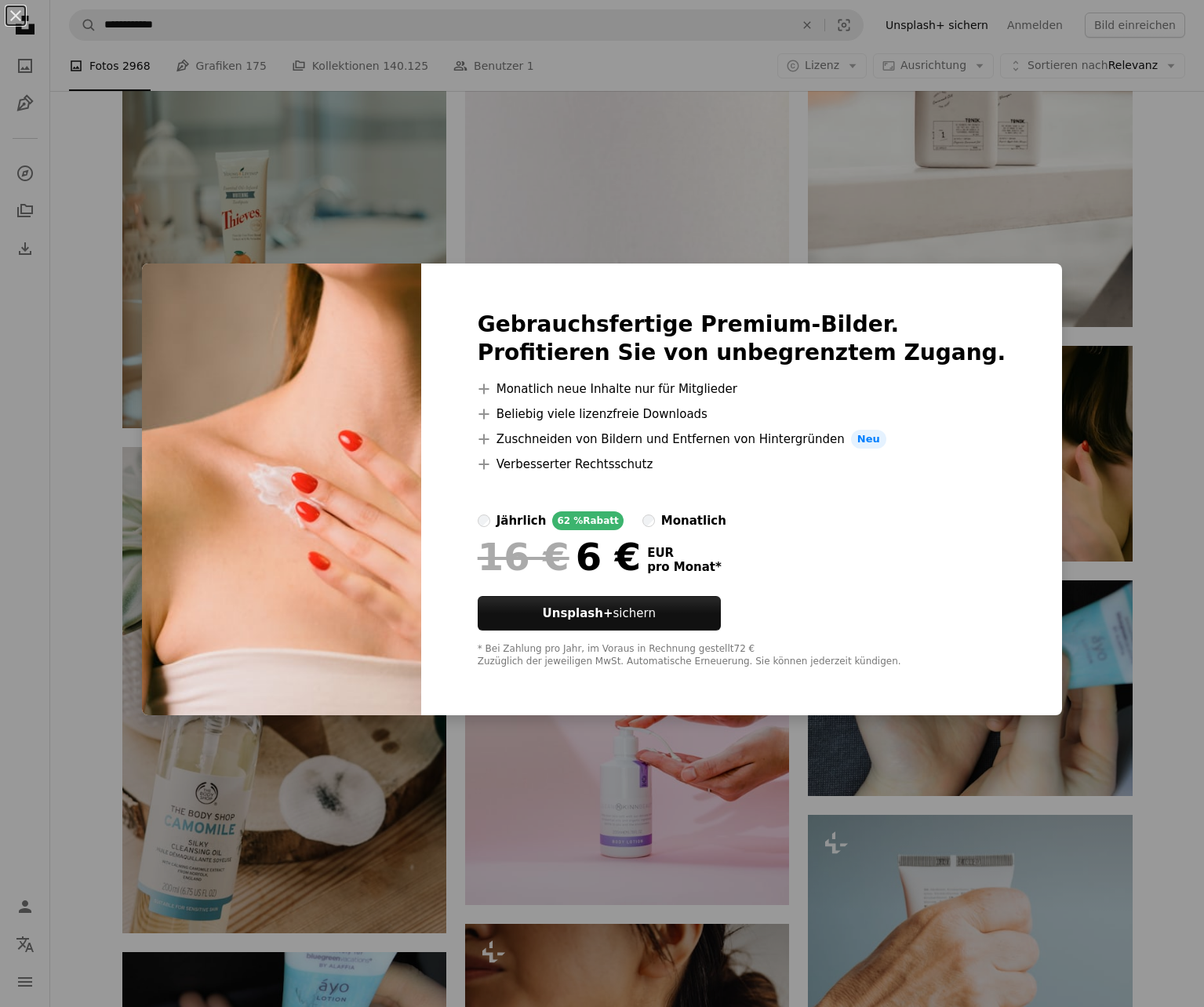 Image resolution: width=1204 pixels, height=1007 pixels. Describe the element at coordinates (742, 339) in the screenshot. I see `h2: Gebrauchsfertige Premium-Bilder. Profitieren Sie von unbegrenztem Zugang.` at that location.